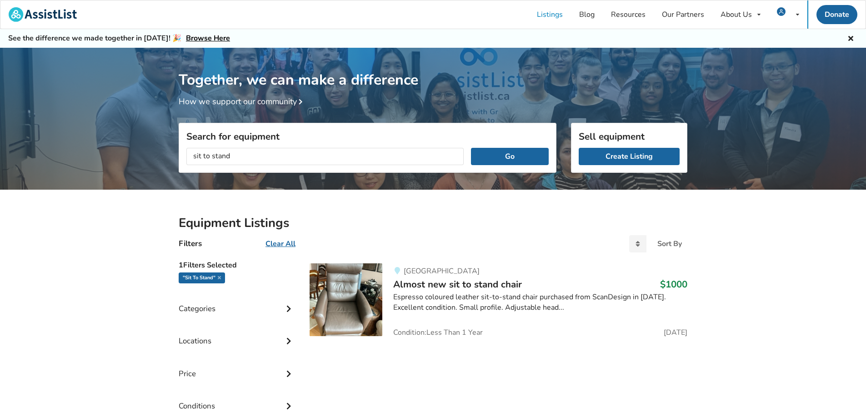 The height and width of the screenshot is (418, 866). Describe the element at coordinates (242, 101) in the screenshot. I see `a: How we support our community` at that location.